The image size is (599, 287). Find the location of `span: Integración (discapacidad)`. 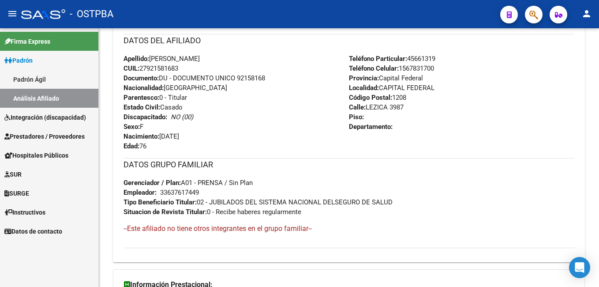

span: Integración (discapacidad) is located at coordinates (45, 117).